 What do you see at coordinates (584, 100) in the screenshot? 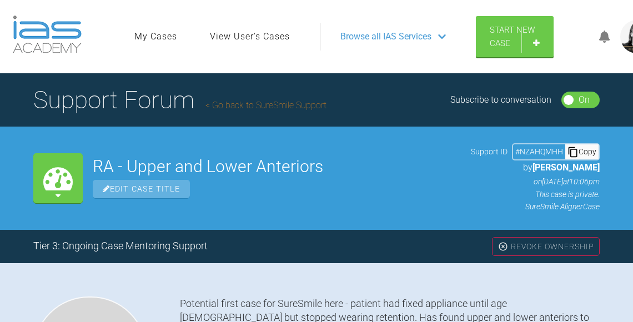
I see `div: On` at bounding box center [584, 100].